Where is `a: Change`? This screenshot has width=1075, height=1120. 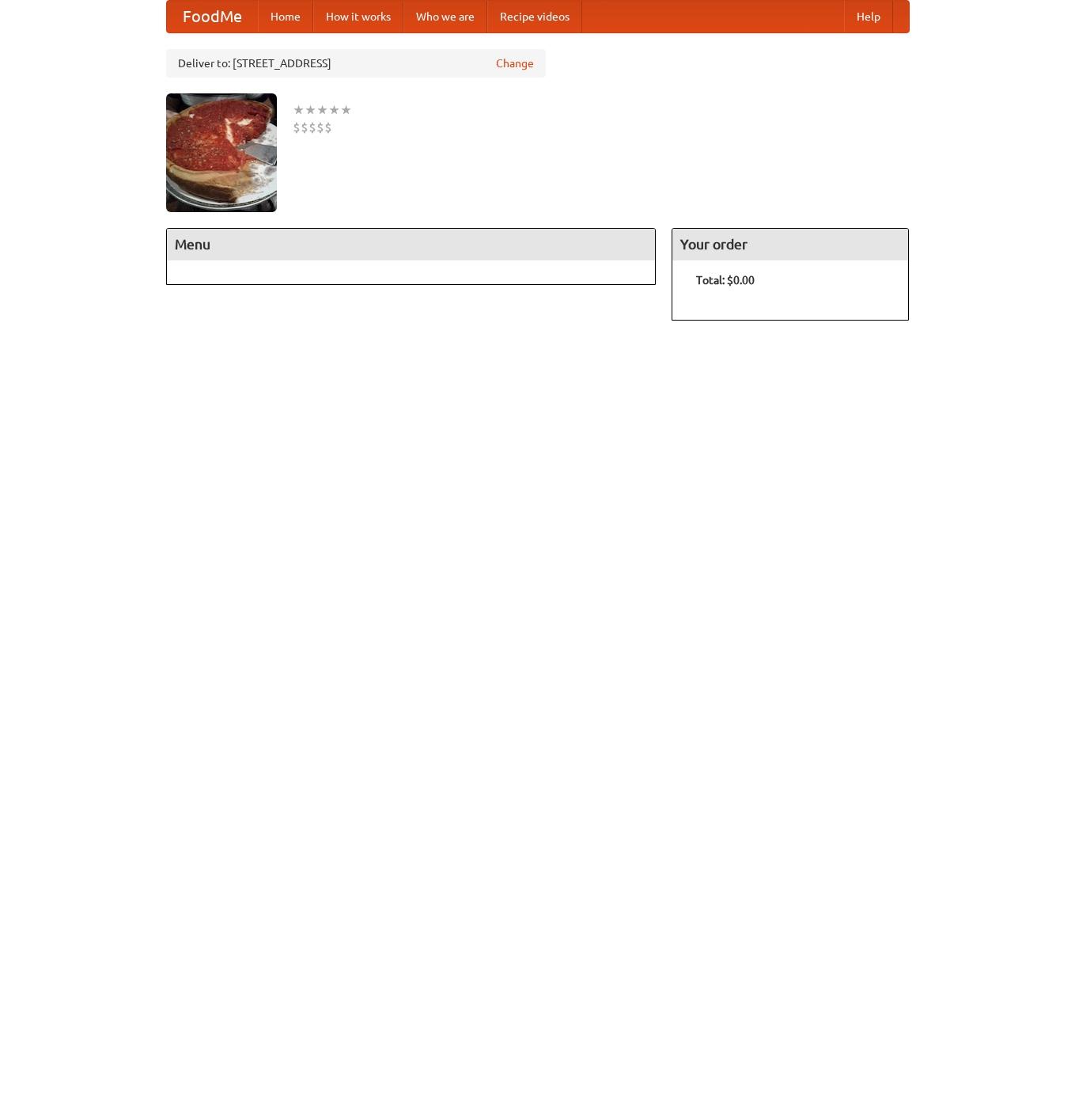 a: Change is located at coordinates (515, 64).